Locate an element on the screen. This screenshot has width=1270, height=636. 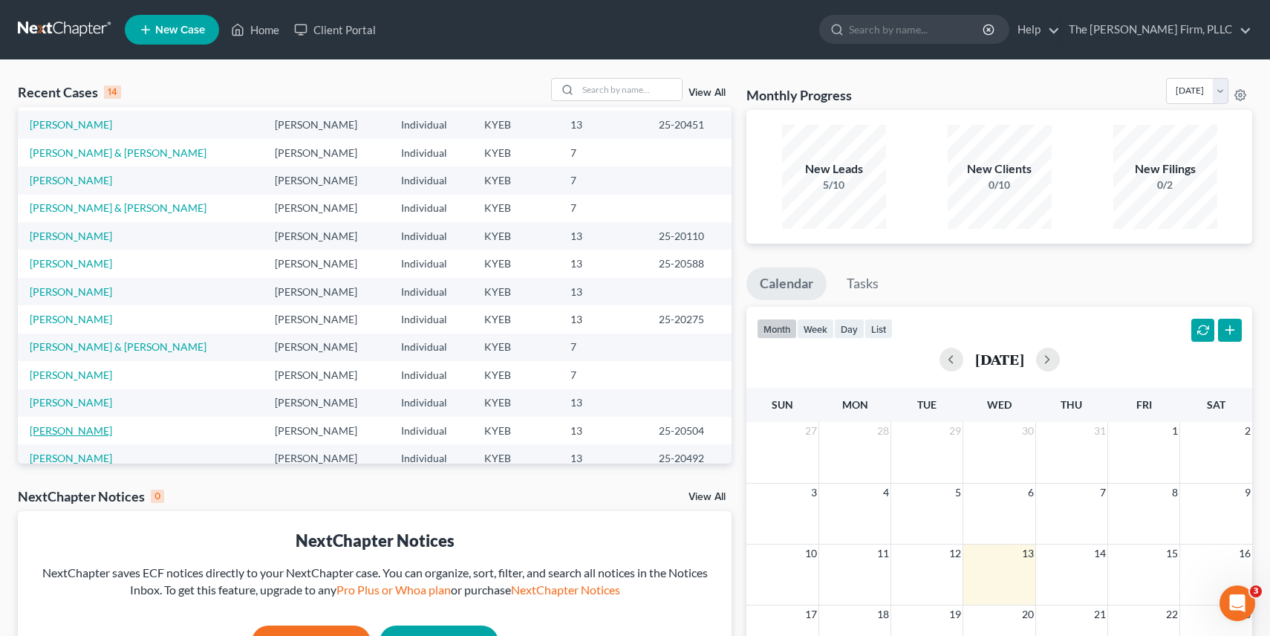
span: 18 is located at coordinates (883, 614).